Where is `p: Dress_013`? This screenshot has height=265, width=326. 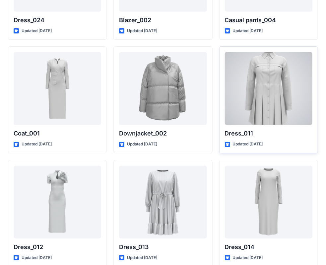
p: Dress_013 is located at coordinates (163, 247).